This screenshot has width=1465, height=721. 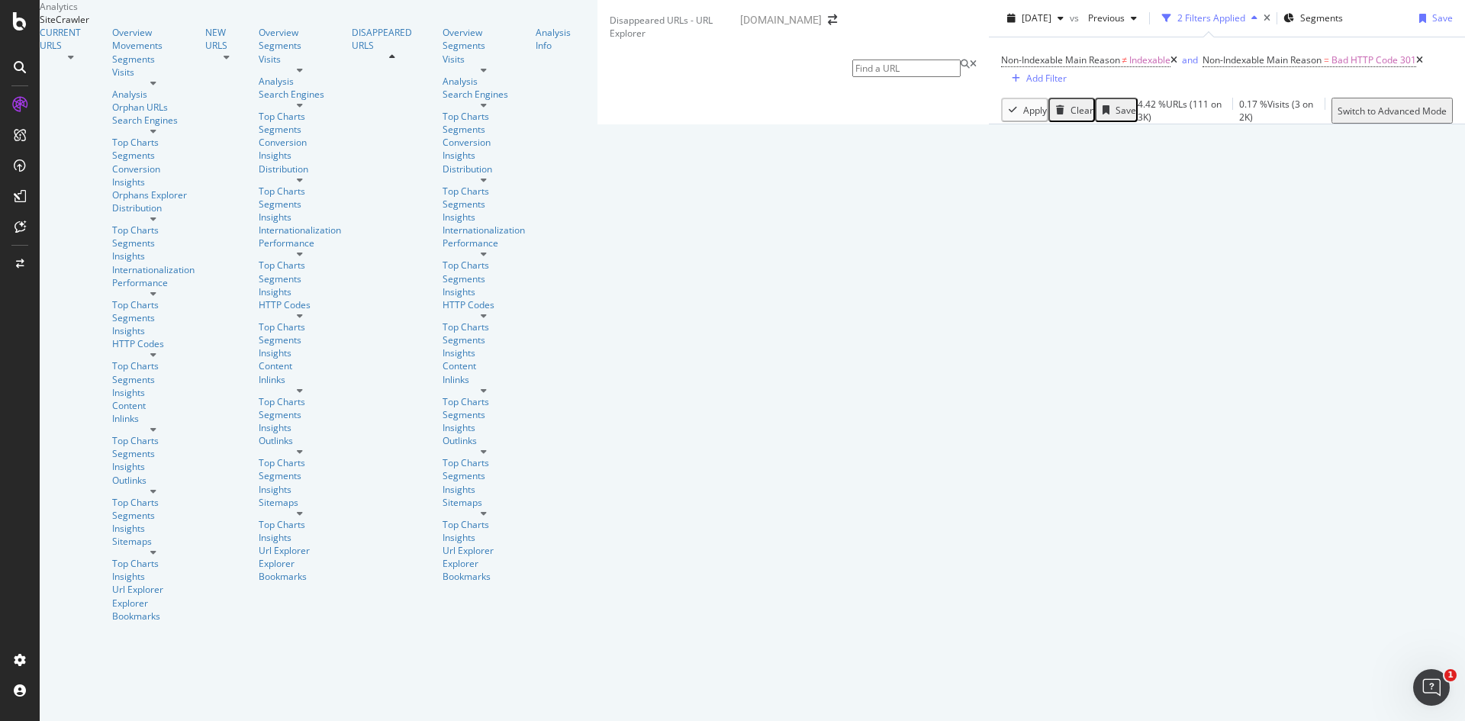 What do you see at coordinates (1450, 675) in the screenshot?
I see `span: 1` at bounding box center [1450, 675].